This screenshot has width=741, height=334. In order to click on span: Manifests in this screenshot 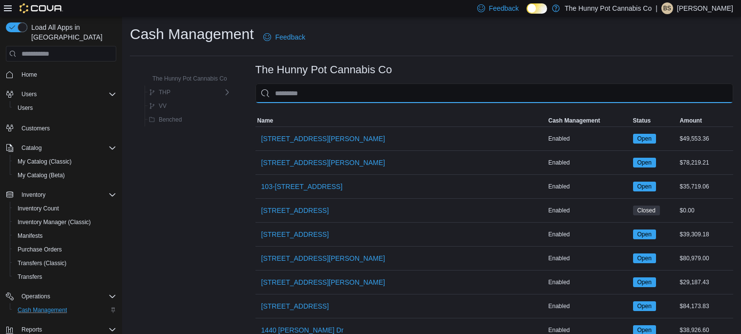, I will do `click(65, 236)`.